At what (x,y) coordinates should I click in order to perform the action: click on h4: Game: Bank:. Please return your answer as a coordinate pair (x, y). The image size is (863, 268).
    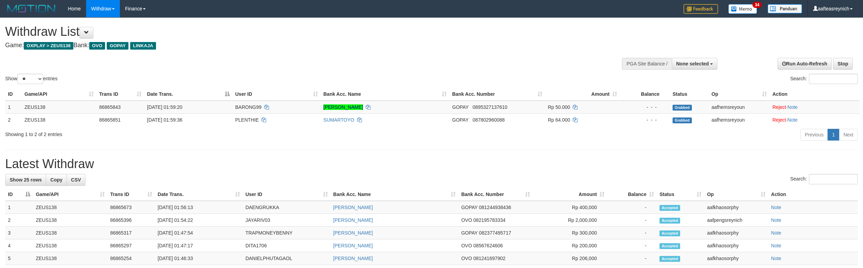
    Looking at the image, I should click on (287, 45).